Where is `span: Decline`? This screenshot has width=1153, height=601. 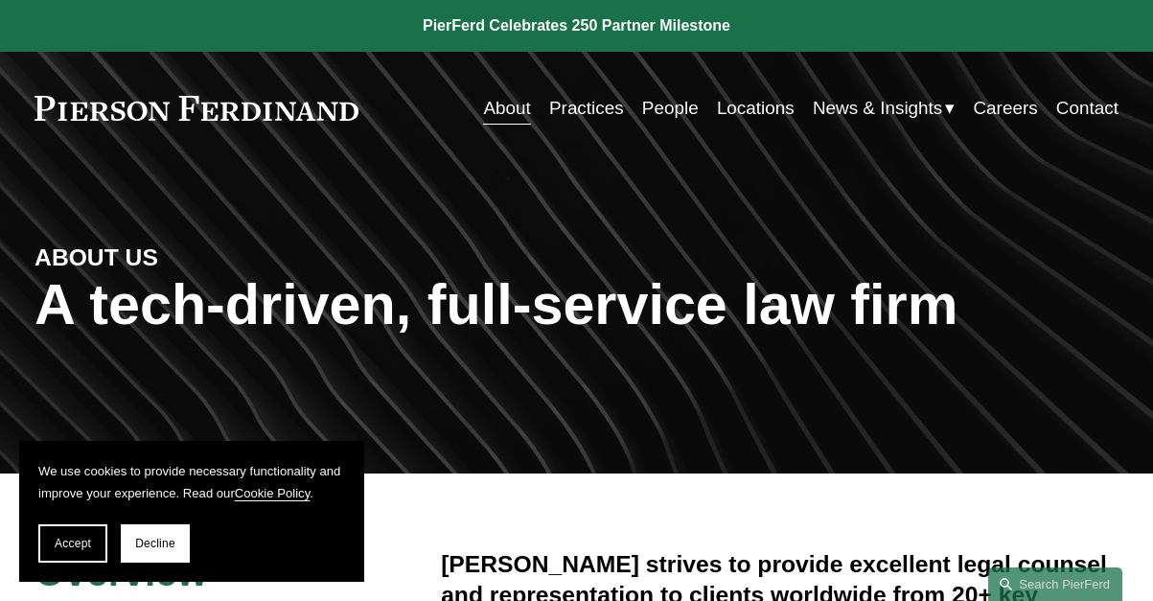
span: Decline is located at coordinates (155, 543).